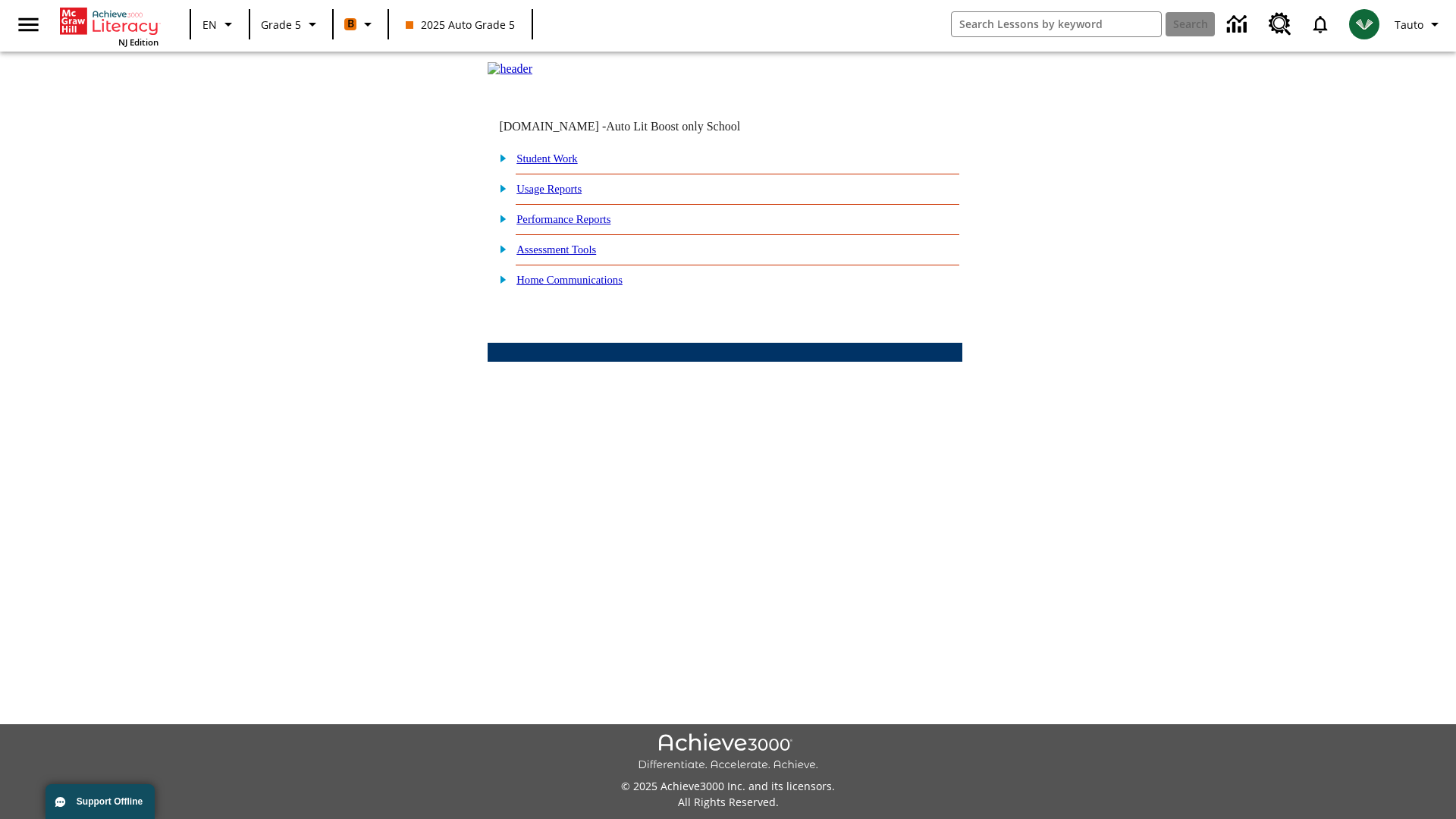 The width and height of the screenshot is (1456, 819). What do you see at coordinates (1365, 24) in the screenshot?
I see `img: avatar image` at bounding box center [1365, 24].